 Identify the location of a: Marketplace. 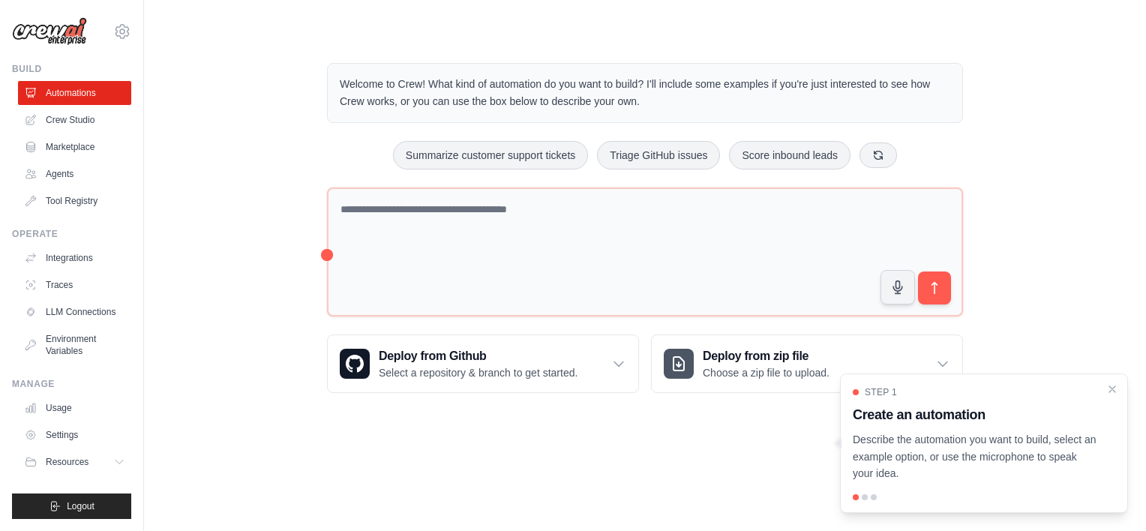
(74, 147).